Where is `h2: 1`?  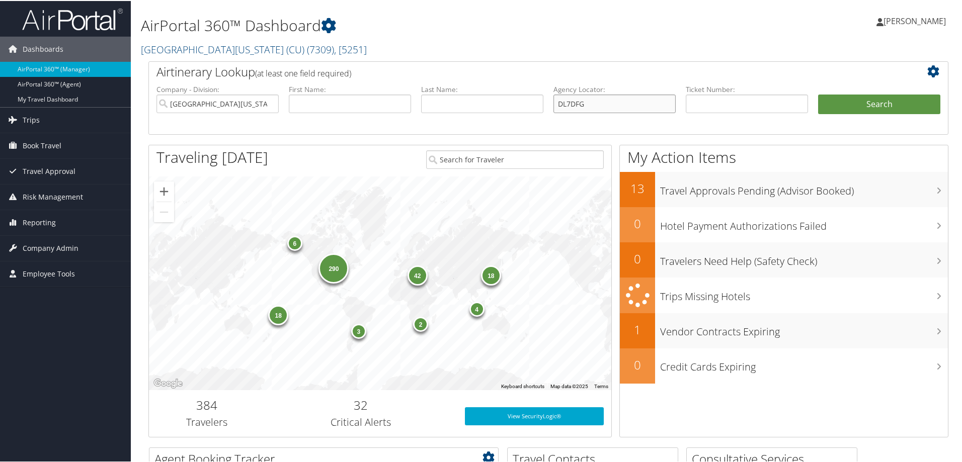 h2: 1 is located at coordinates (638, 329).